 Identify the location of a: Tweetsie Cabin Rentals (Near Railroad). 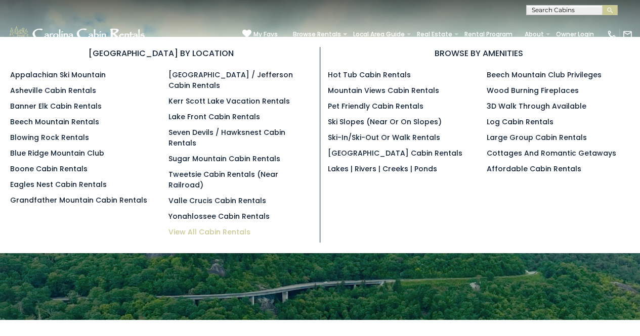
(223, 180).